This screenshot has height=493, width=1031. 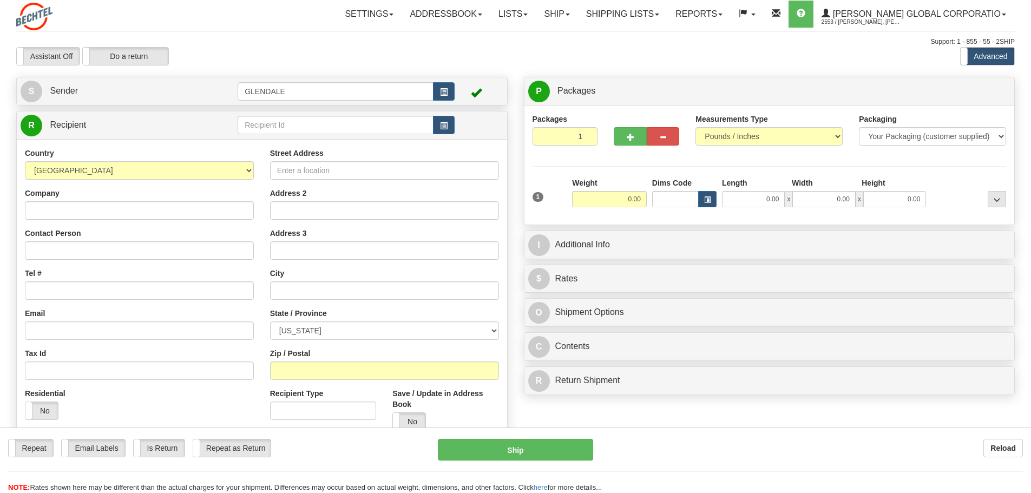 What do you see at coordinates (539, 347) in the screenshot?
I see `span: C` at bounding box center [539, 347].